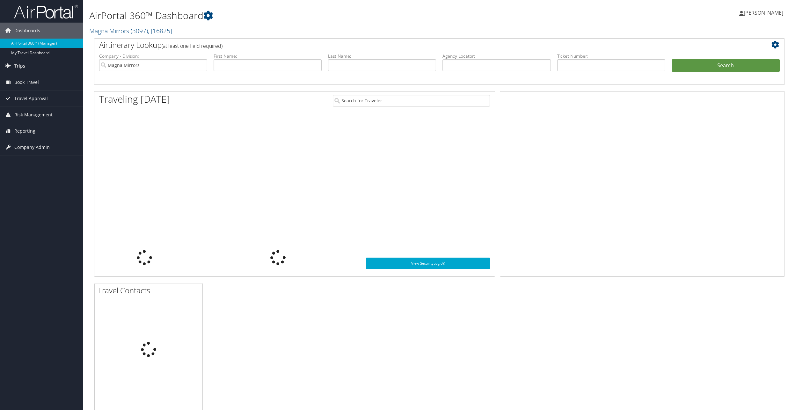 The width and height of the screenshot is (796, 410). What do you see at coordinates (267, 56) in the screenshot?
I see `label: First Name:` at bounding box center [267, 56].